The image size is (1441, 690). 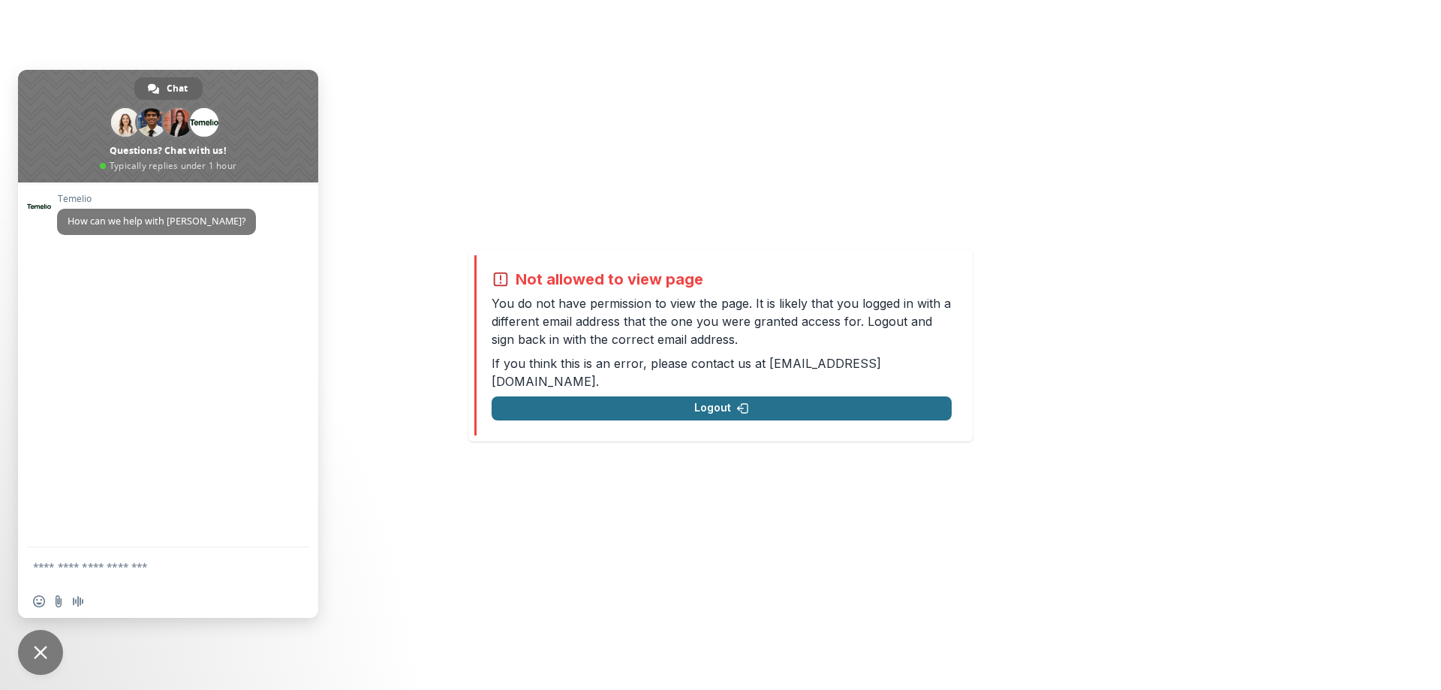 What do you see at coordinates (609, 279) in the screenshot?
I see `h2: Not allowed to view page` at bounding box center [609, 279].